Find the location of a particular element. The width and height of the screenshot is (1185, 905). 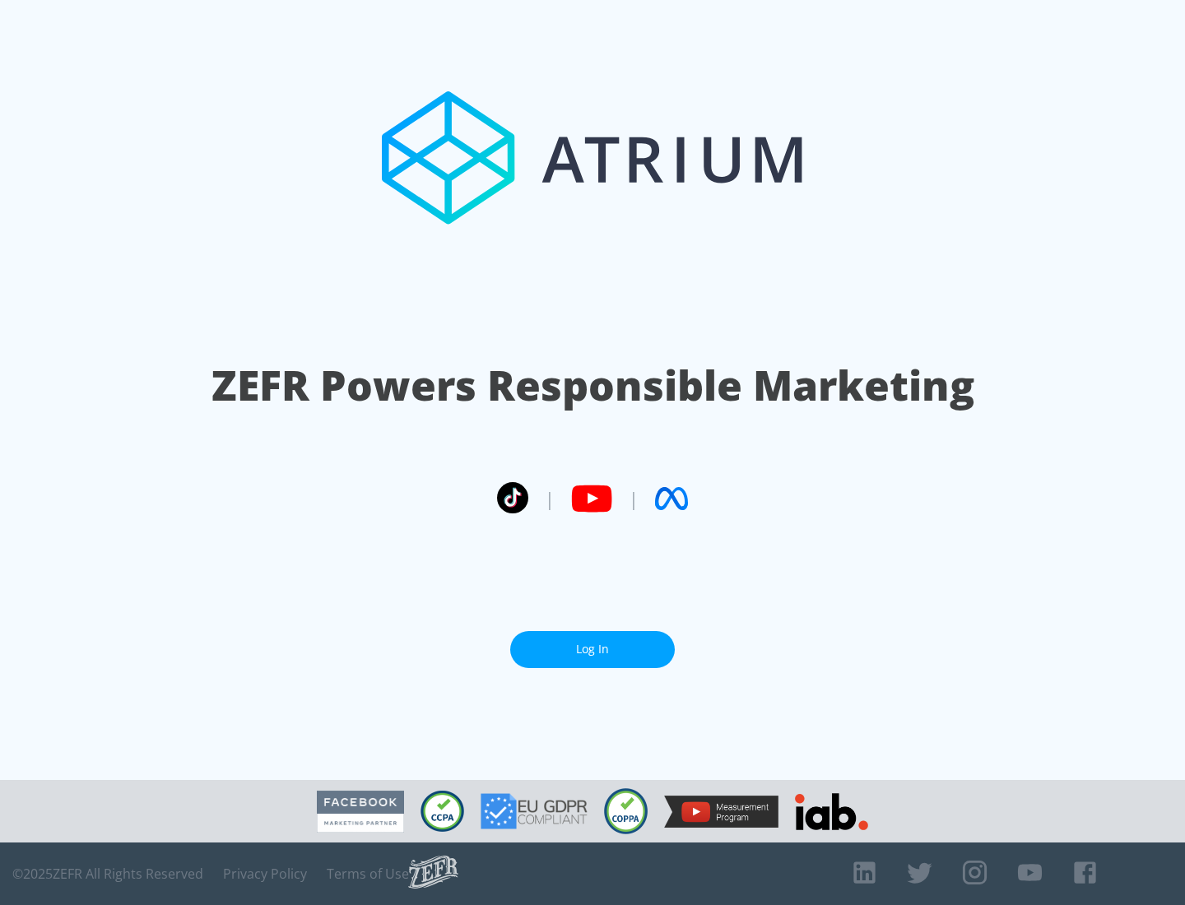

img: GDPR Compliant is located at coordinates (534, 812).